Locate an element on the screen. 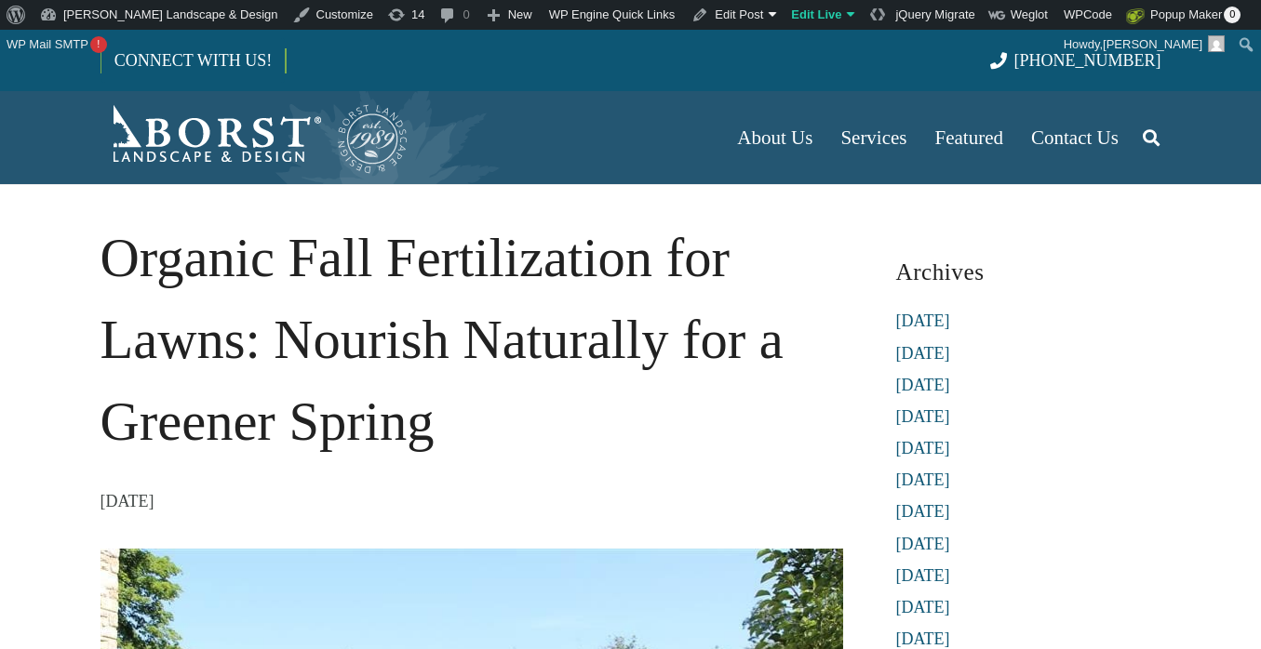  span: Contact Us is located at coordinates (1074, 138).